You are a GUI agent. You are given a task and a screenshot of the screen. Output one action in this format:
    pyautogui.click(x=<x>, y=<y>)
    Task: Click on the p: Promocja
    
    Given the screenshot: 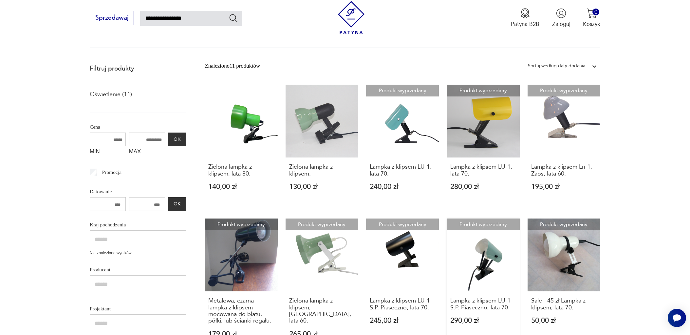 What is the action you would take?
    pyautogui.click(x=112, y=172)
    